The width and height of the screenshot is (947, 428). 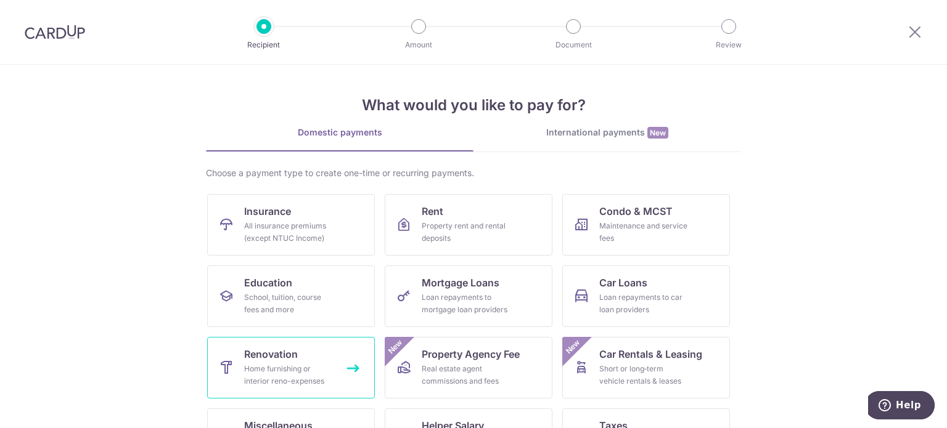 What do you see at coordinates (729, 45) in the screenshot?
I see `p: Review` at bounding box center [729, 45].